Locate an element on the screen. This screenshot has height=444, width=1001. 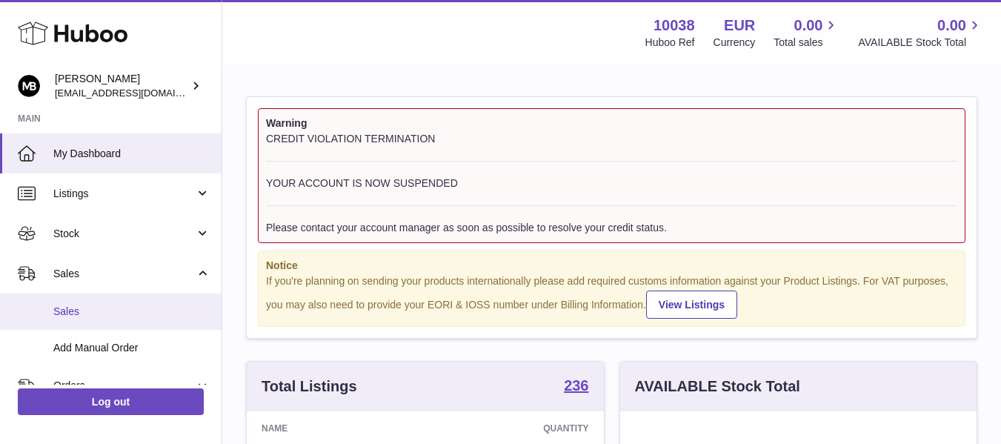
strong: EUR is located at coordinates (739, 25).